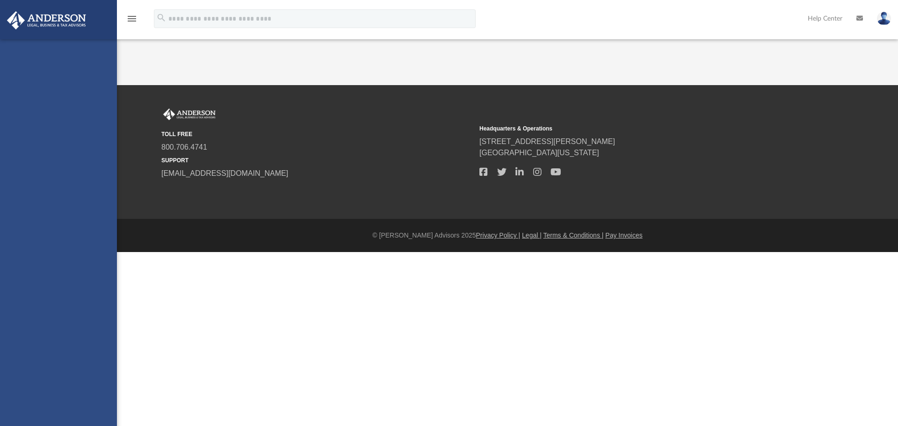 This screenshot has height=426, width=898. Describe the element at coordinates (132, 21) in the screenshot. I see `a: menu` at that location.